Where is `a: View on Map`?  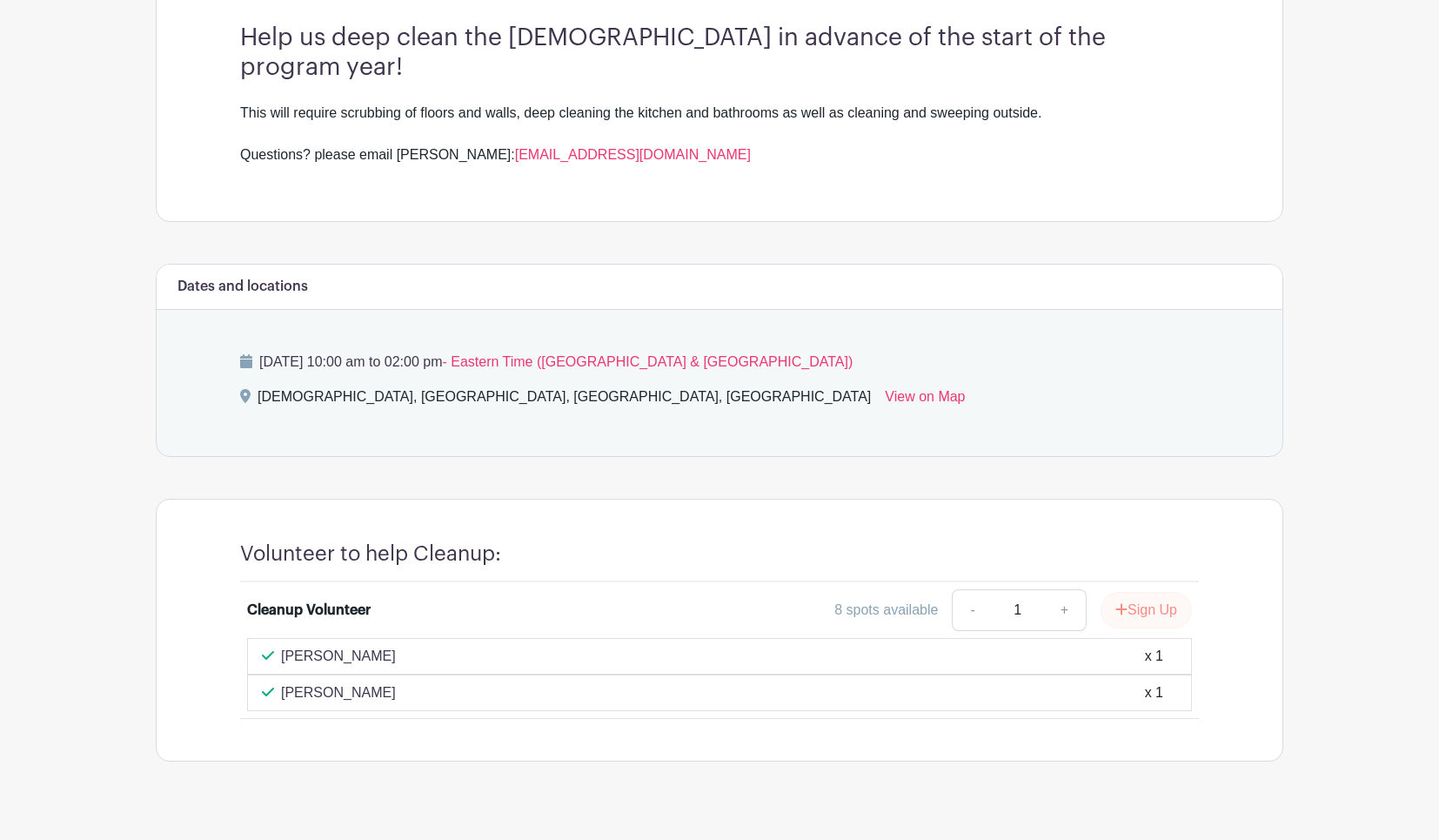
a: View on Map is located at coordinates (925, 400).